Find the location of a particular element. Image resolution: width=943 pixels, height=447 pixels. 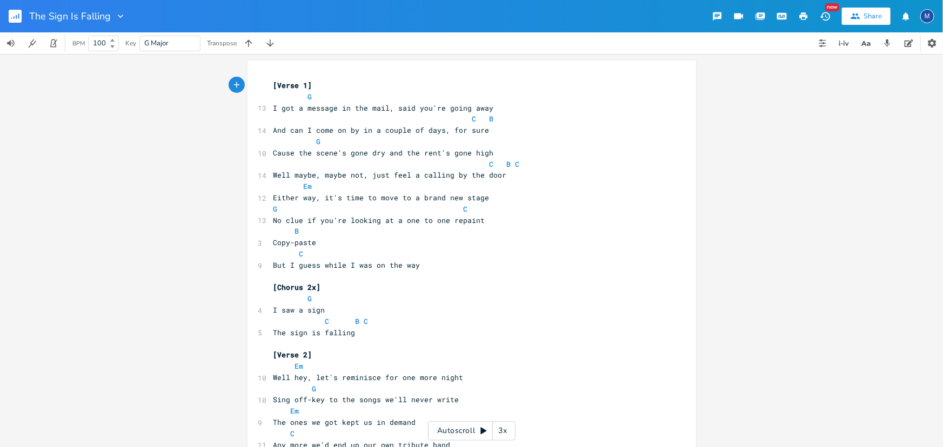

span: Cause the scene's gone dry and the rent's gone high is located at coordinates (384, 153).